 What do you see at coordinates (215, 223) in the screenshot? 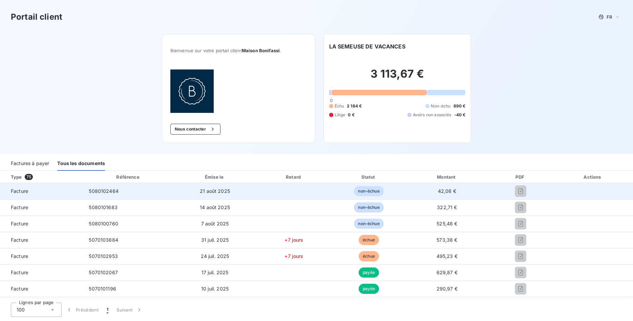
I see `span: 7 août 2025` at bounding box center [215, 223].